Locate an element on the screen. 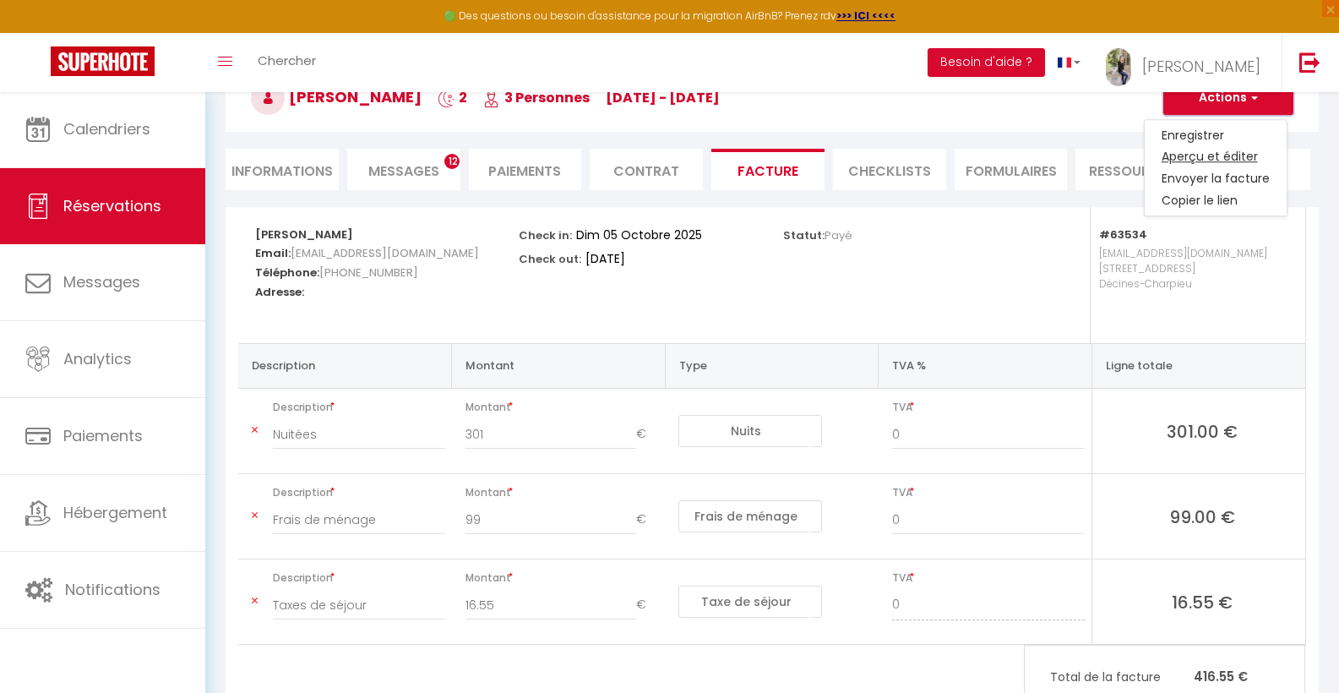  li: Facture is located at coordinates (768, 169).